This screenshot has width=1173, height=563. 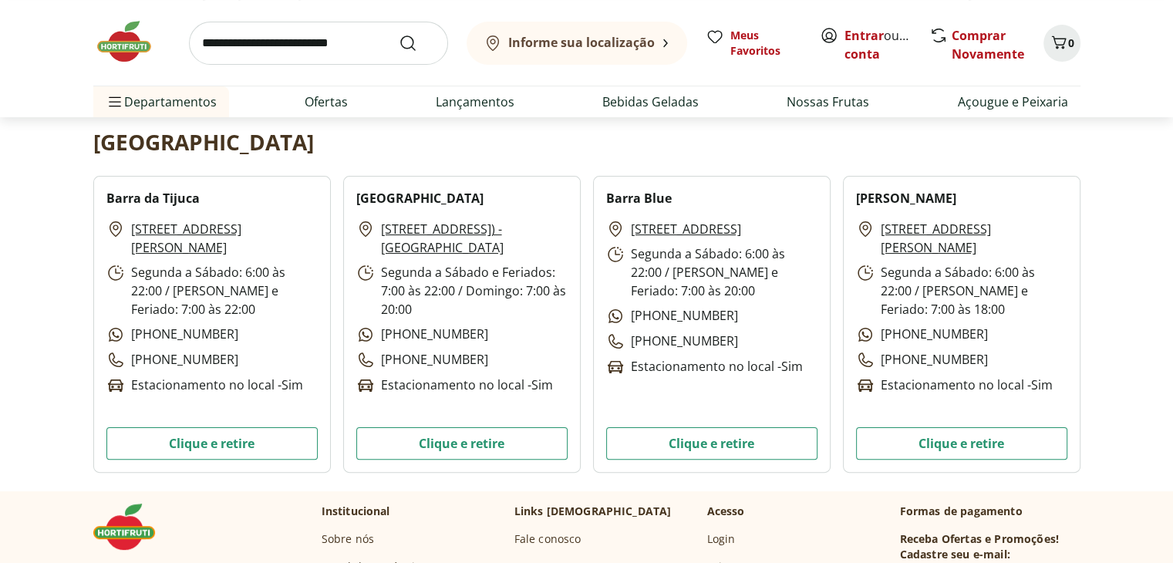 I want to click on h3: Cadastre seu e-mail:, so click(x=954, y=554).